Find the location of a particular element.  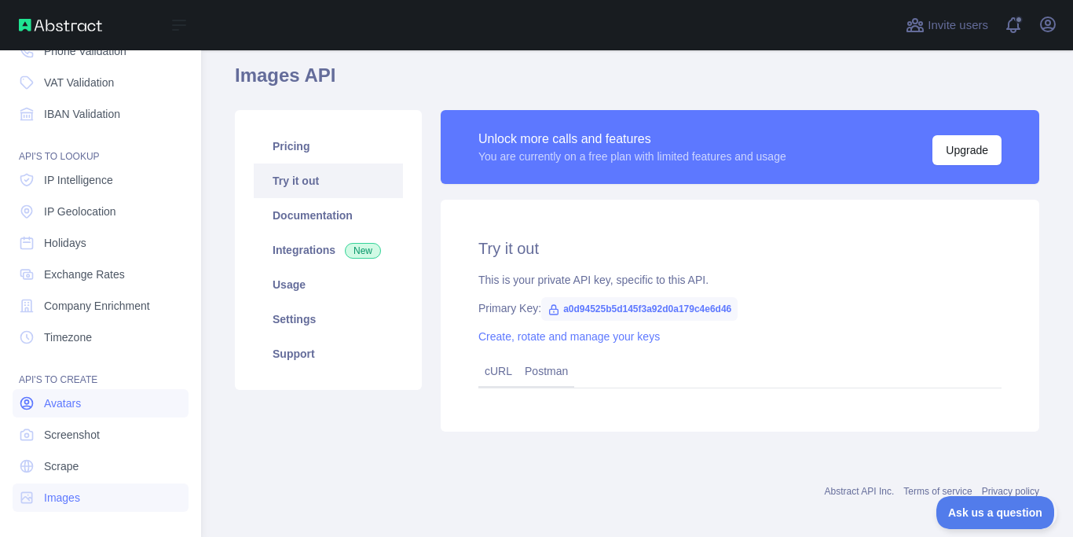

a: Exchange Rates is located at coordinates (101, 274).